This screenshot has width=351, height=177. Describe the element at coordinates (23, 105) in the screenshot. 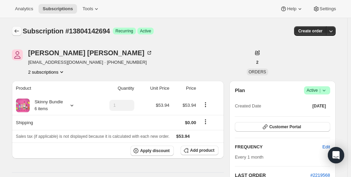

I see `img: product img` at that location.